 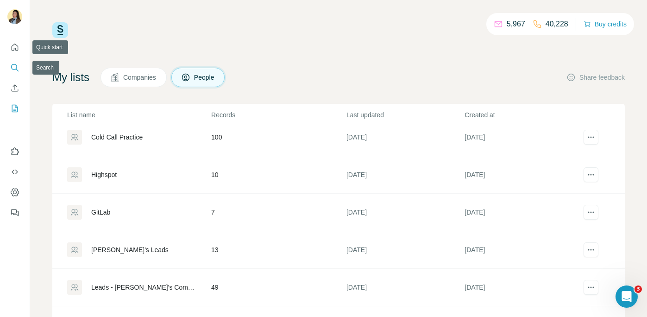 What do you see at coordinates (278, 175) in the screenshot?
I see `td: 10` at bounding box center [278, 175].